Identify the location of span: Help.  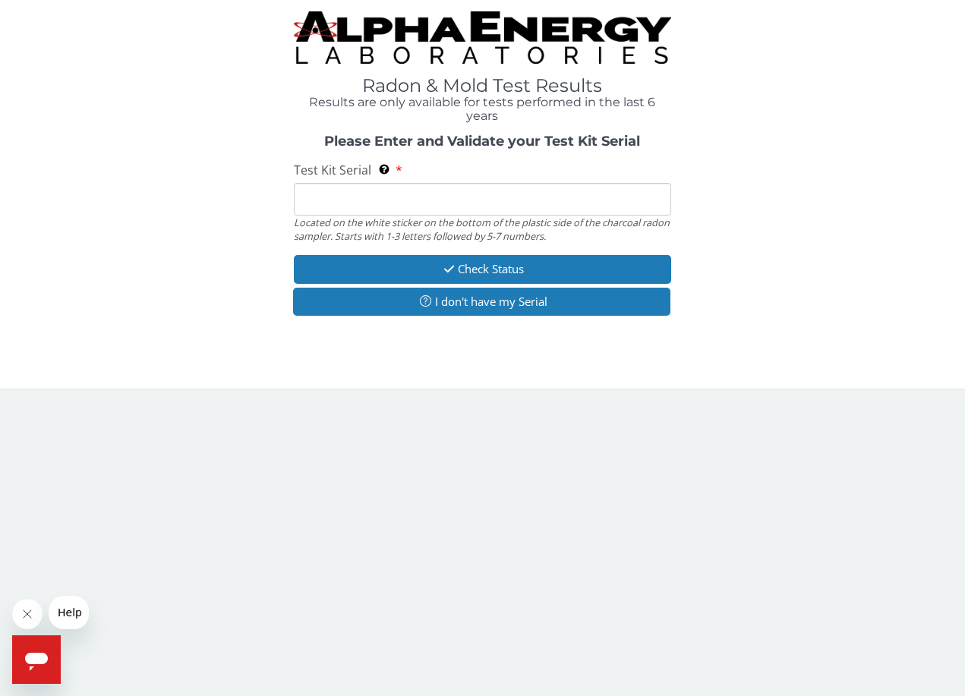
(21, 17).